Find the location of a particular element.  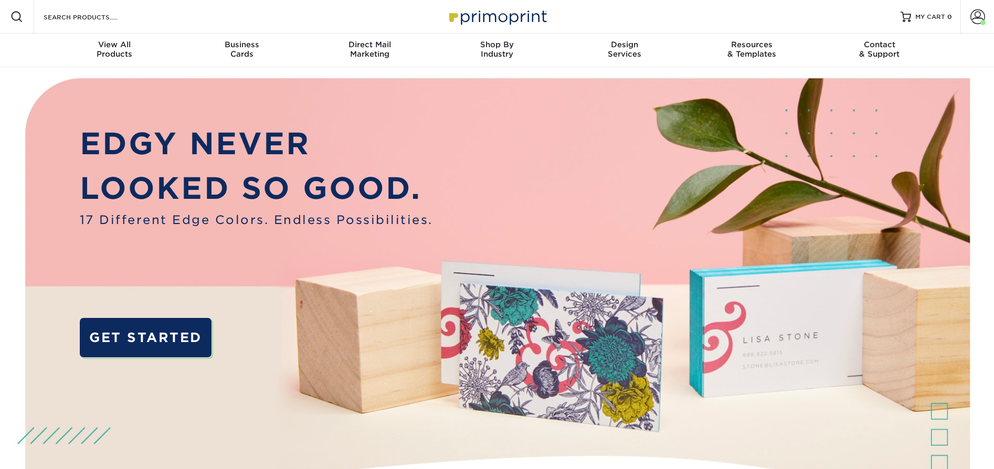

a: BusinessCards is located at coordinates (242, 50).